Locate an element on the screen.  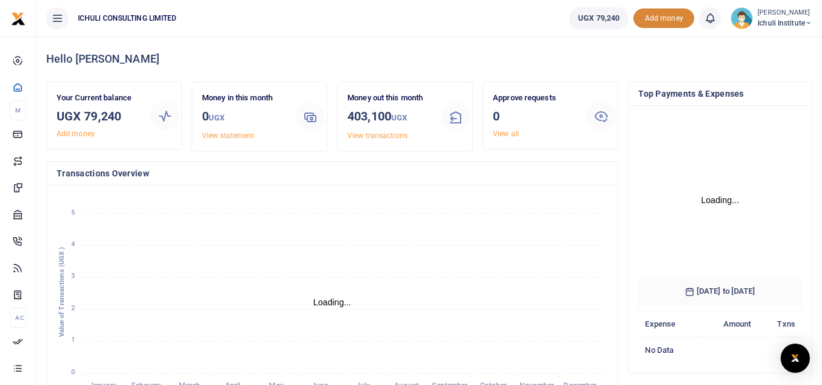
a: UGX 79,240 is located at coordinates (599, 18).